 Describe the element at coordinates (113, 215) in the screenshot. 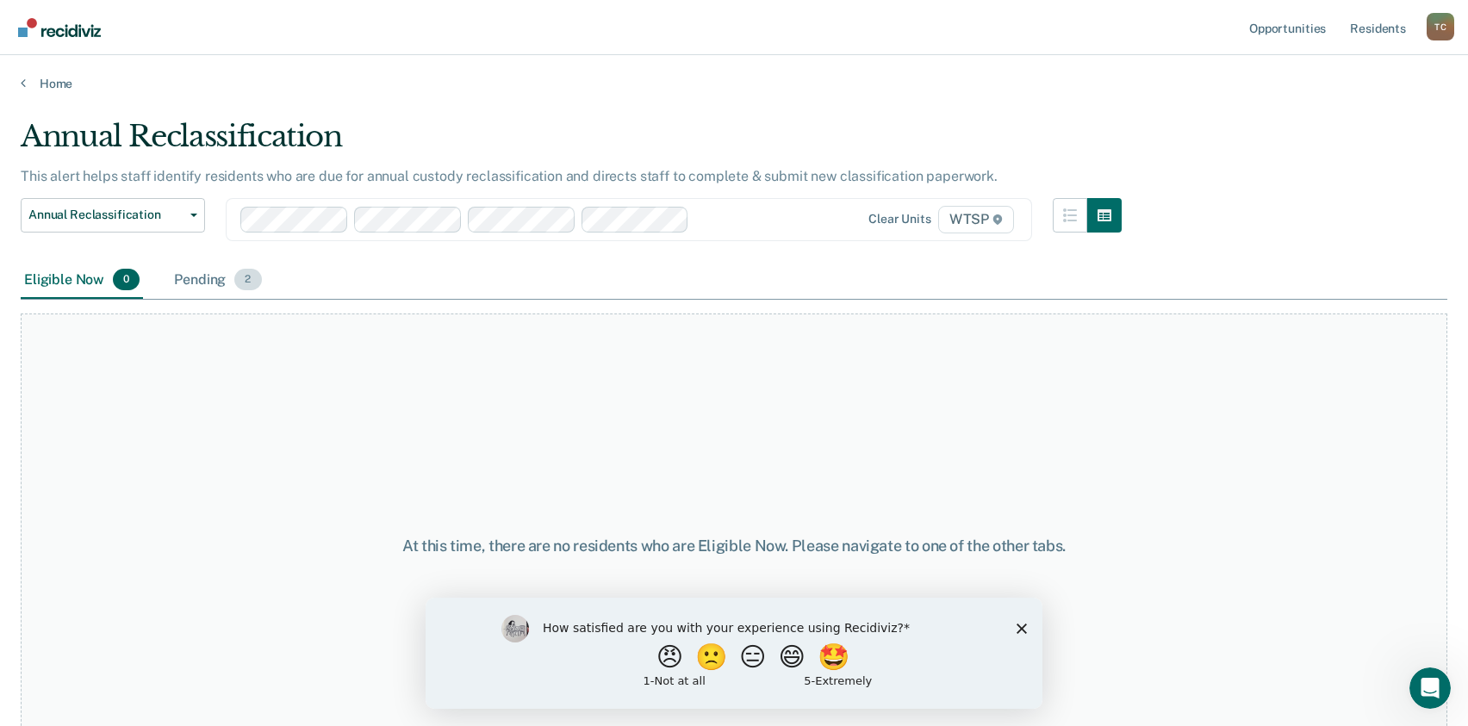

I see `button: Annual Reclassification` at that location.